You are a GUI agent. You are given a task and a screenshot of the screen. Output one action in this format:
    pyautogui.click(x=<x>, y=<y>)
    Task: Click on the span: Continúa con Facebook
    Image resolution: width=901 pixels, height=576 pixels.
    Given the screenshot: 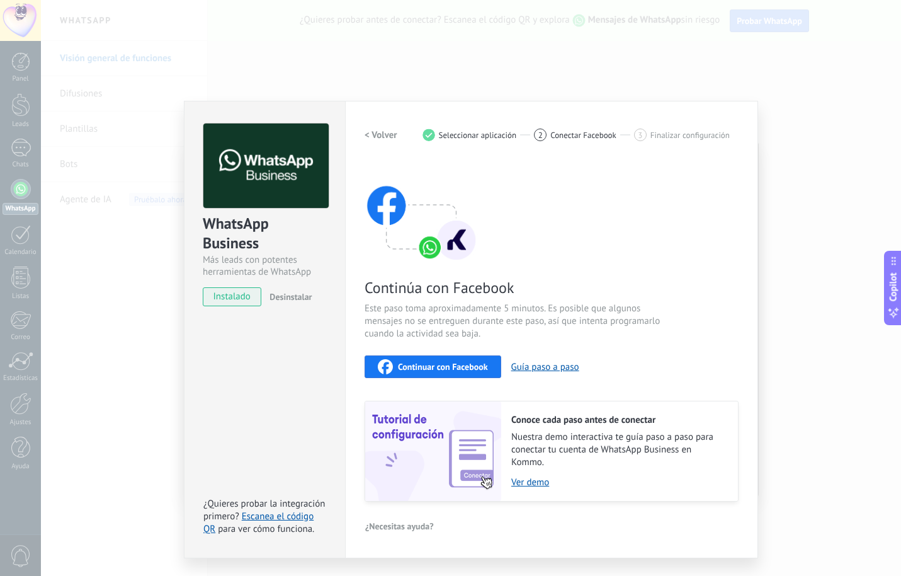 What is the action you would take?
    pyautogui.click(x=515, y=287)
    